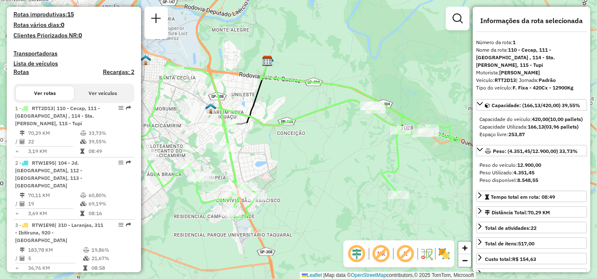  What do you see at coordinates (357, 254) in the screenshot?
I see `span: Ocultar deslocamento` at bounding box center [357, 254].